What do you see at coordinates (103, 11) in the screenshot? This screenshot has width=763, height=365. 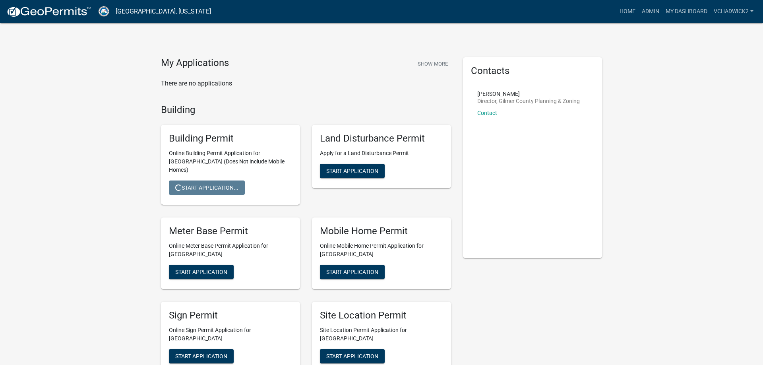 I see `img: Gilmer County, Georgia` at bounding box center [103, 11].